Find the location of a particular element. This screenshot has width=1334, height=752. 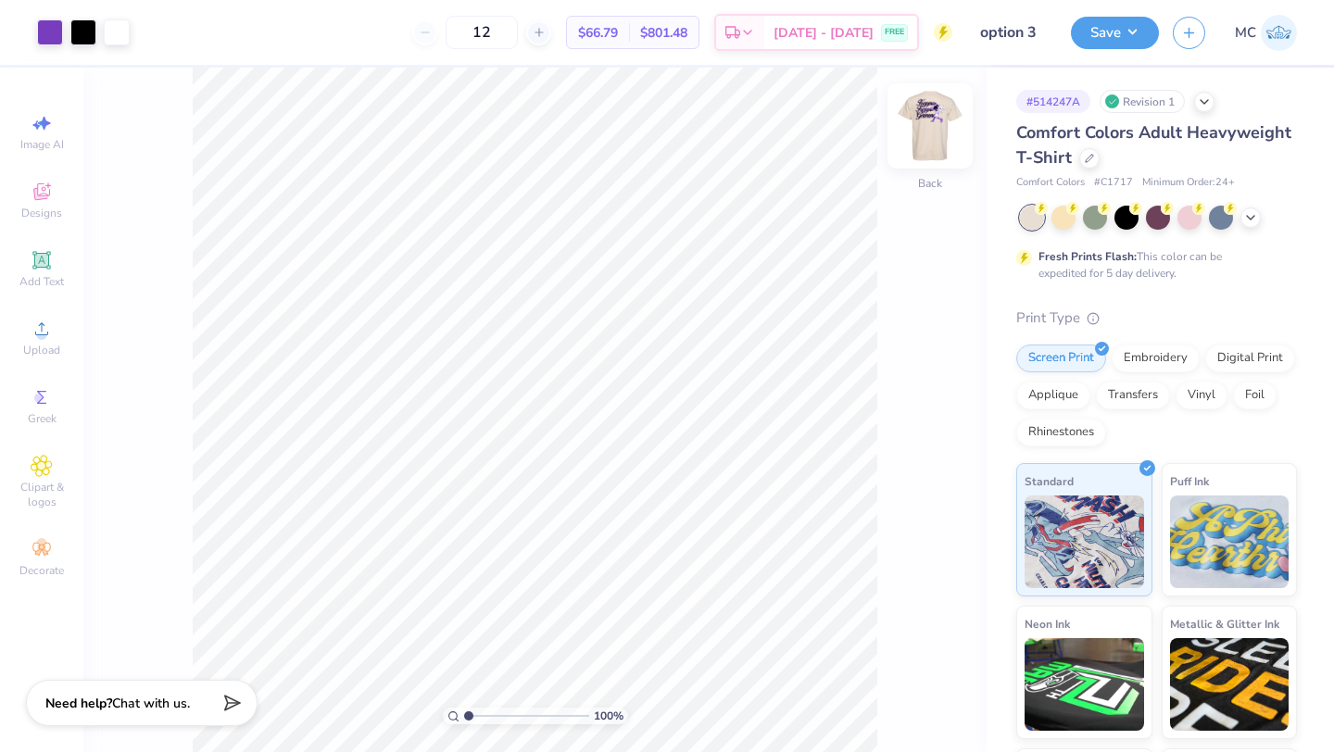

input: Untitled Design is located at coordinates (1012, 32).